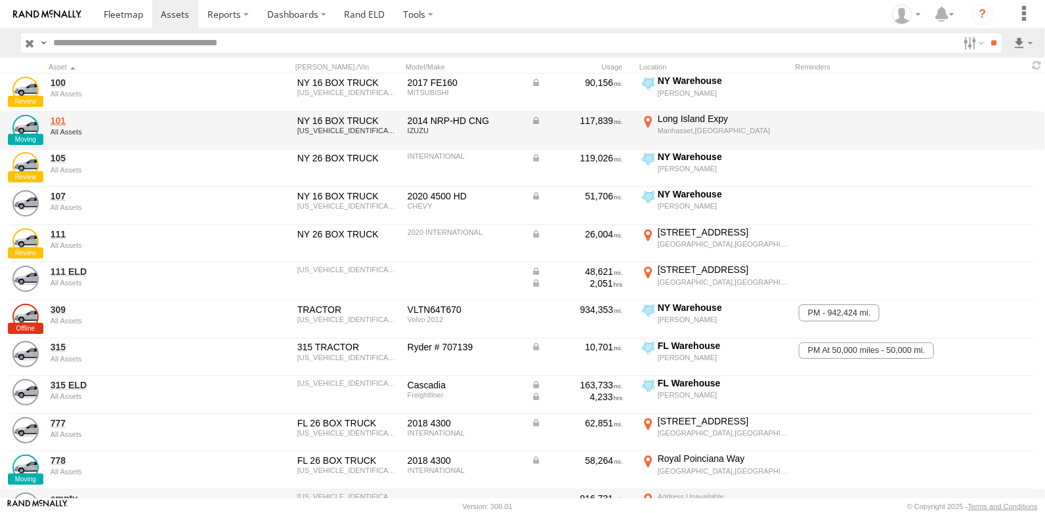 Image resolution: width=1045 pixels, height=513 pixels. Describe the element at coordinates (140, 272) in the screenshot. I see `a: 111 ELD` at that location.